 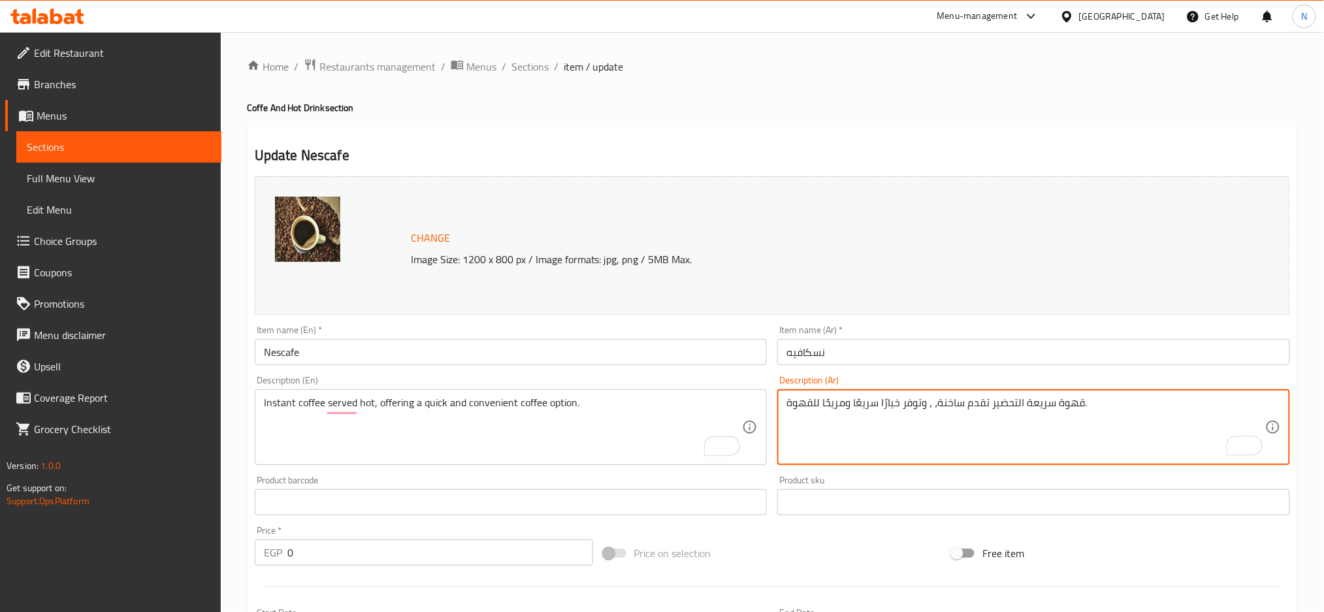 I want to click on a: Grocery Checklist, so click(x=113, y=429).